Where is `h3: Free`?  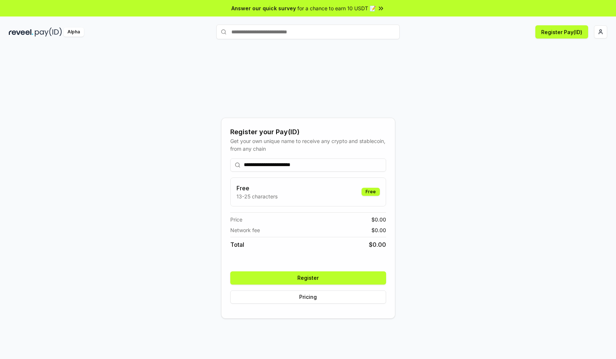
h3: Free is located at coordinates (257, 188).